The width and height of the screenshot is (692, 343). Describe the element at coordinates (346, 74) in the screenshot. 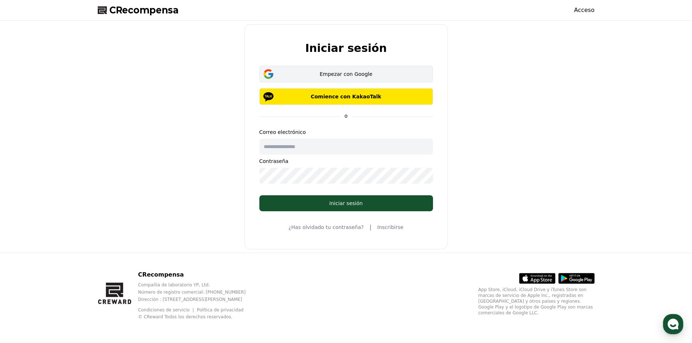

I see `button: Empezar con Google` at that location.